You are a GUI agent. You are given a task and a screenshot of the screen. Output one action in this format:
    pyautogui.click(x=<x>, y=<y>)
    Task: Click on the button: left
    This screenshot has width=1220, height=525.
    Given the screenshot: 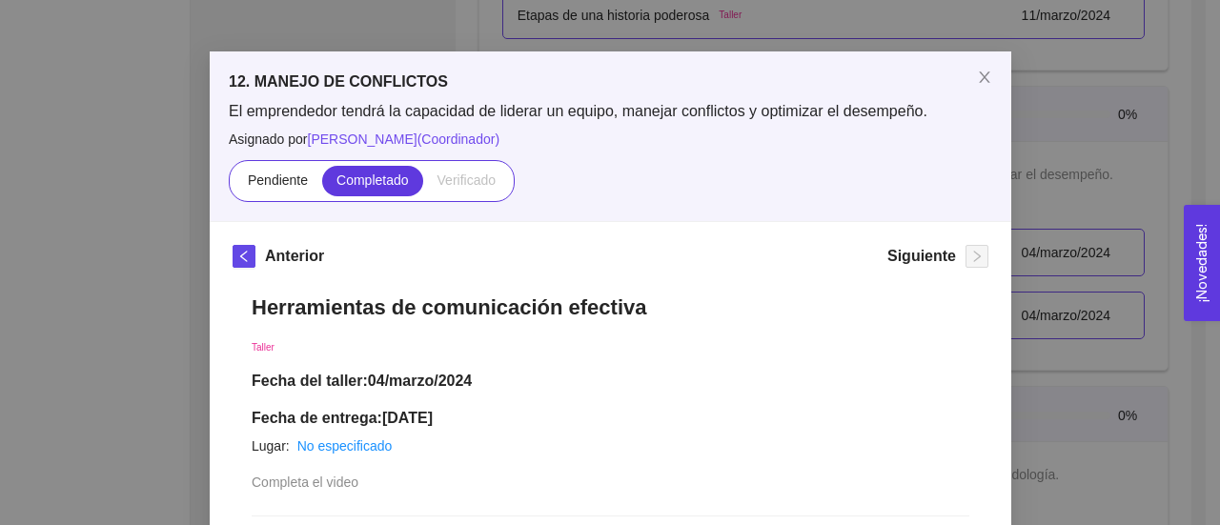 What is the action you would take?
    pyautogui.click(x=244, y=256)
    